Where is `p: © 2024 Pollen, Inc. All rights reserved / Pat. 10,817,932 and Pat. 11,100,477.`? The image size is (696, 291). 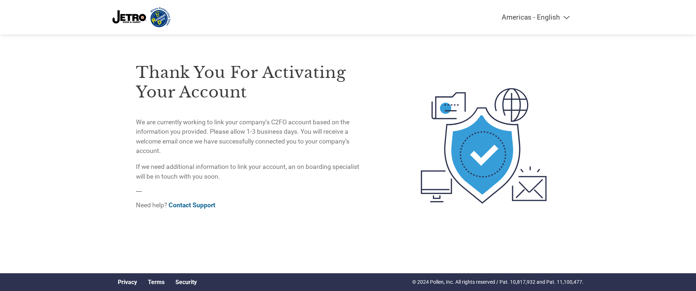 p: © 2024 Pollen, Inc. All rights reserved / Pat. 10,817,932 and Pat. 11,100,477. is located at coordinates (498, 282).